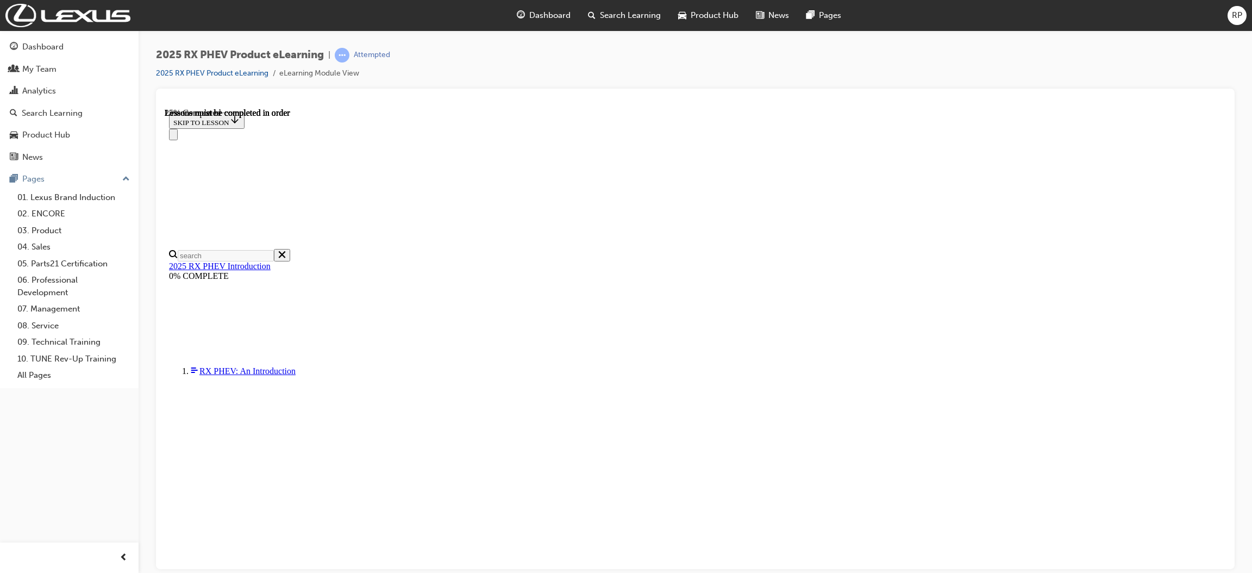 The width and height of the screenshot is (1252, 573). What do you see at coordinates (68, 15) in the screenshot?
I see `img: Trak` at bounding box center [68, 15].